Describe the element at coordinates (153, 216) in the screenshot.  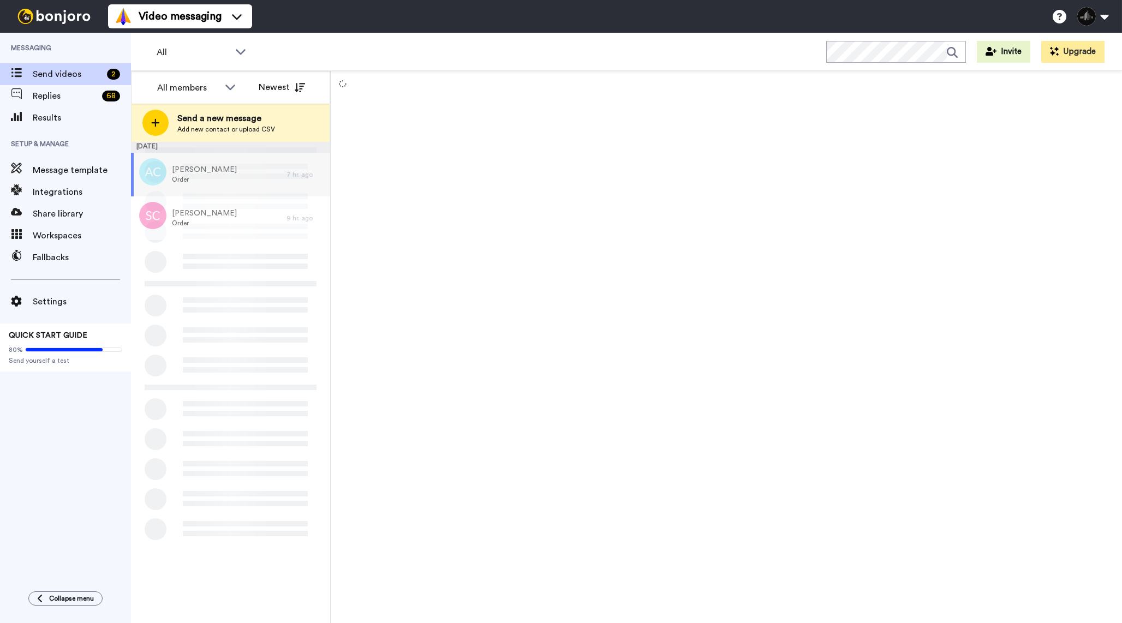
I see `img: sc.png` at that location.